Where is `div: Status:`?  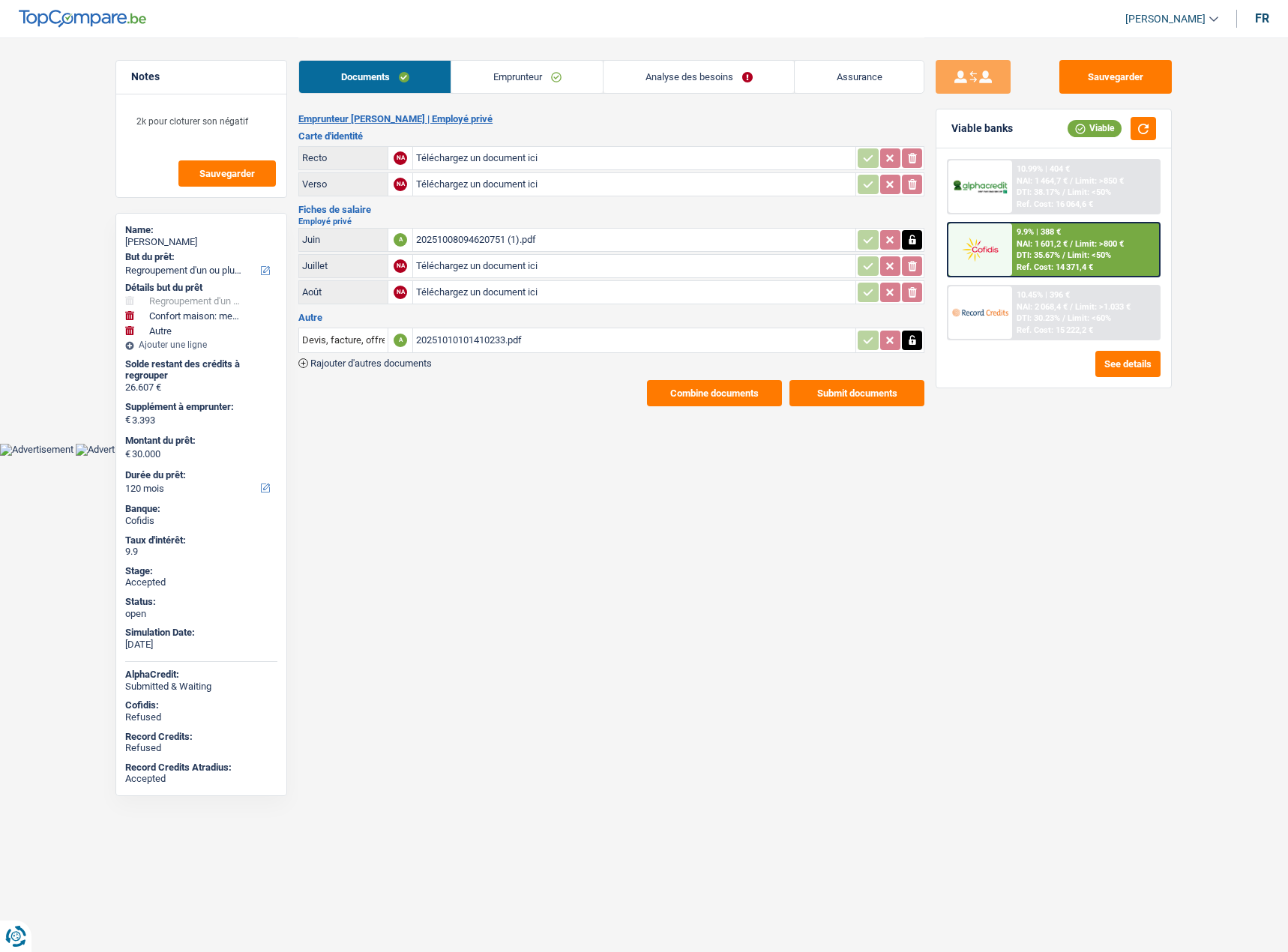
div: Status: is located at coordinates (201, 602).